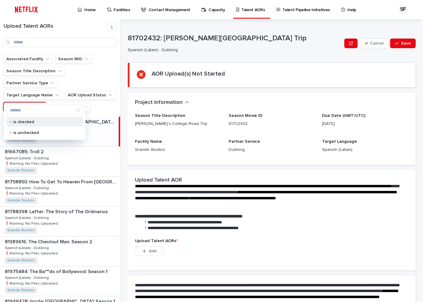  What do you see at coordinates (28, 59) in the screenshot?
I see `button: Associated Facility` at bounding box center [28, 59].